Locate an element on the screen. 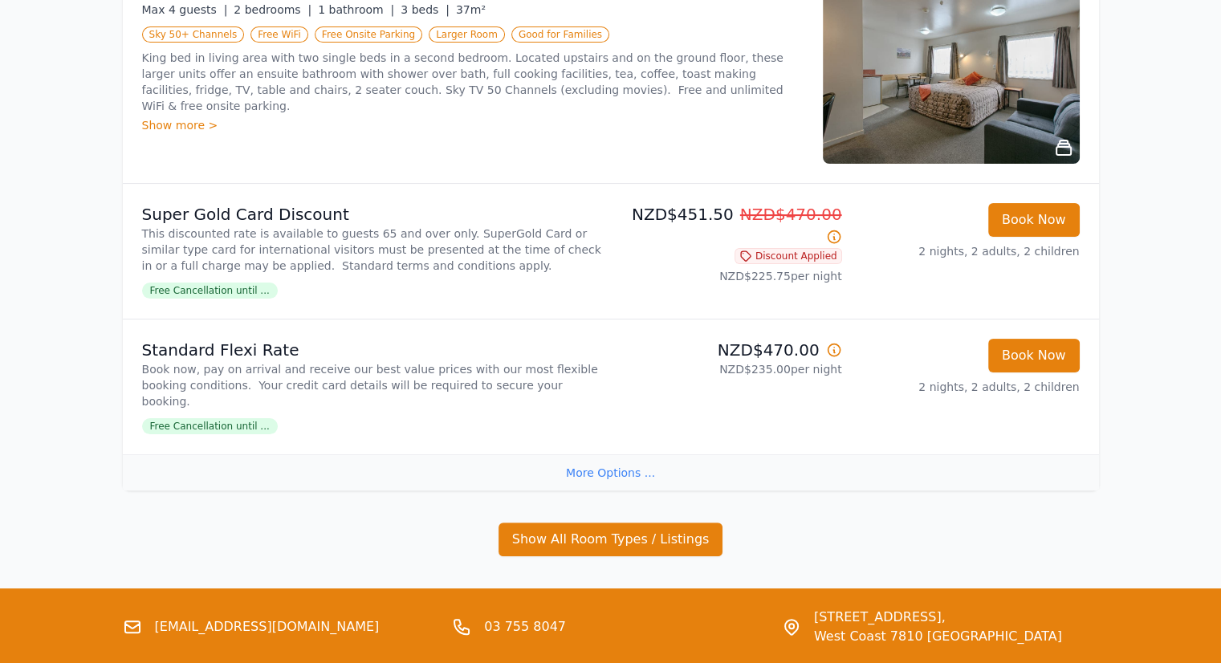 The image size is (1221, 663). span: 2 bedrooms | is located at coordinates (272, 10).